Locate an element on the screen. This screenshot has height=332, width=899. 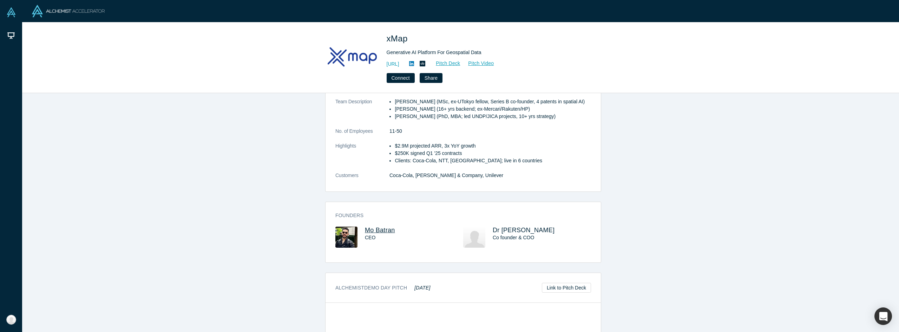
img: xMap's Logo is located at coordinates (352, 57).